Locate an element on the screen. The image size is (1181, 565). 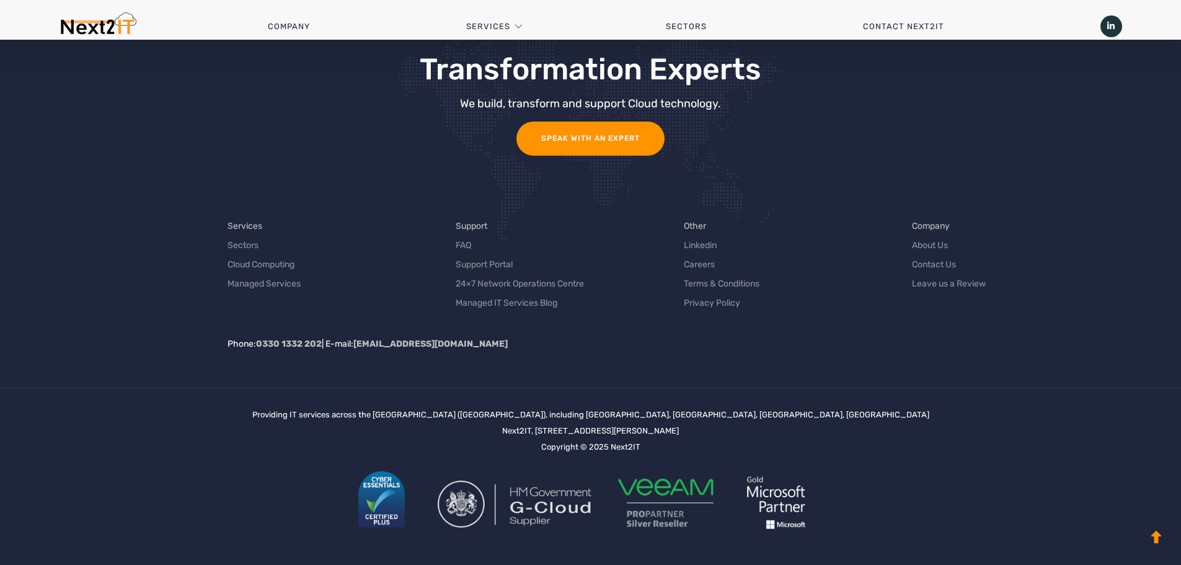
a: FAQ is located at coordinates (463, 245).